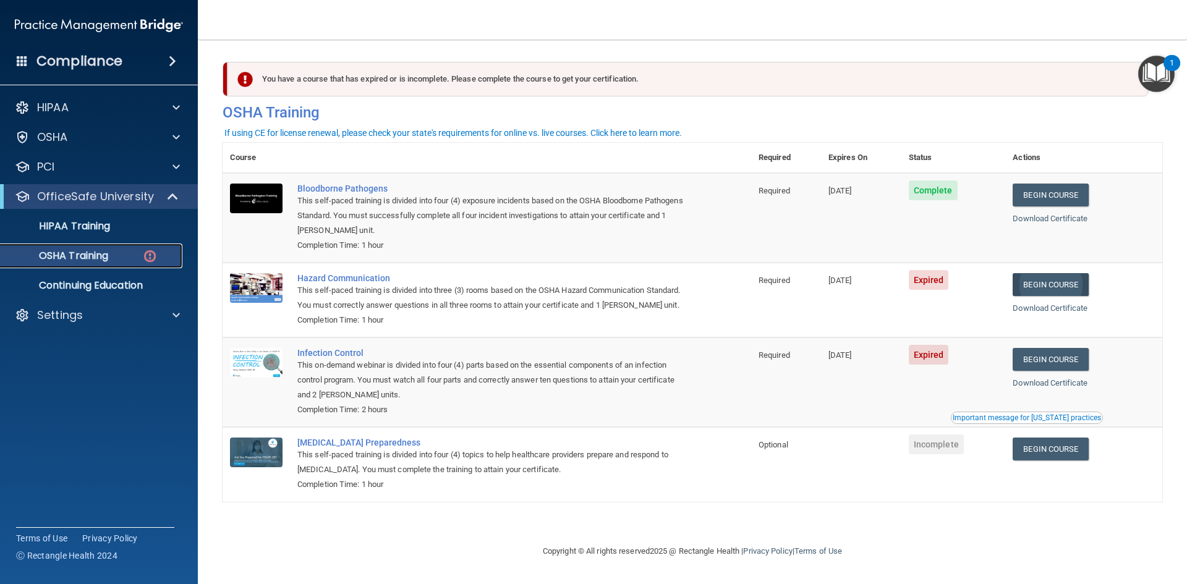 Image resolution: width=1187 pixels, height=584 pixels. I want to click on div: Hazard Communication, so click(493, 278).